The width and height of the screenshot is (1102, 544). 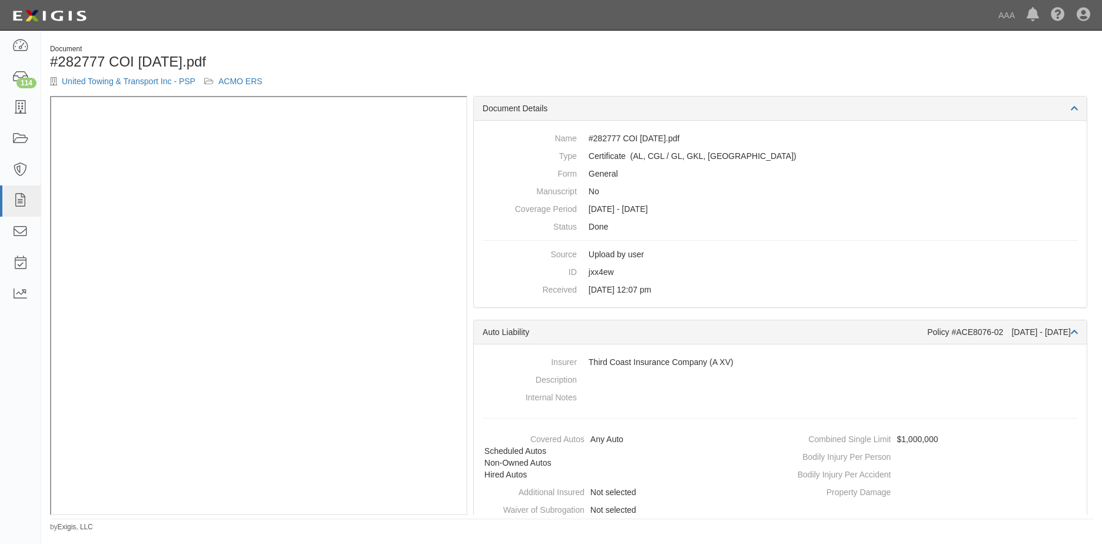 What do you see at coordinates (530, 360) in the screenshot?
I see `dt: Insurer` at bounding box center [530, 360].